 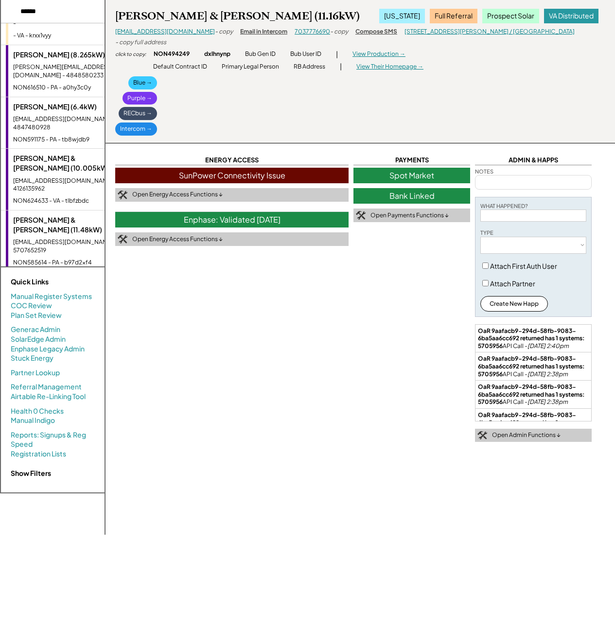 What do you see at coordinates (32, 358) in the screenshot?
I see `a: Stuck Energy` at bounding box center [32, 358].